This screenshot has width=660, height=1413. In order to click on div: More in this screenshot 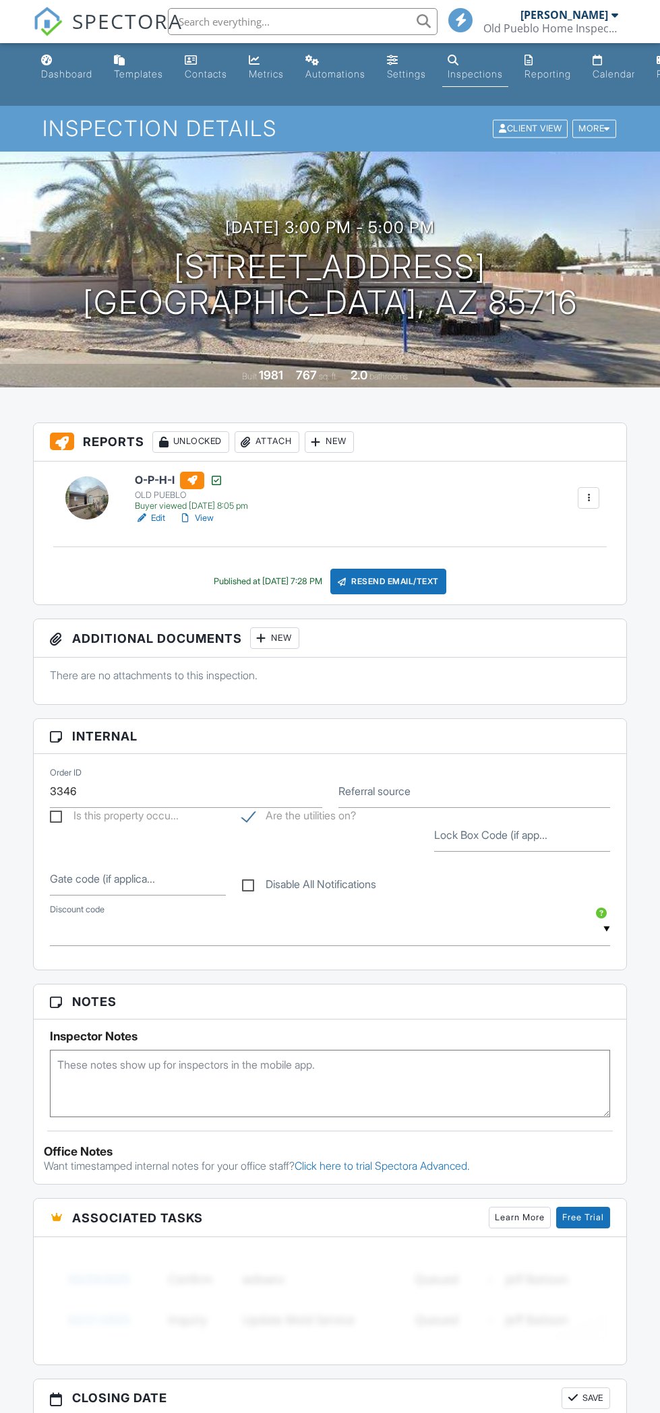, I will do `click(594, 129)`.